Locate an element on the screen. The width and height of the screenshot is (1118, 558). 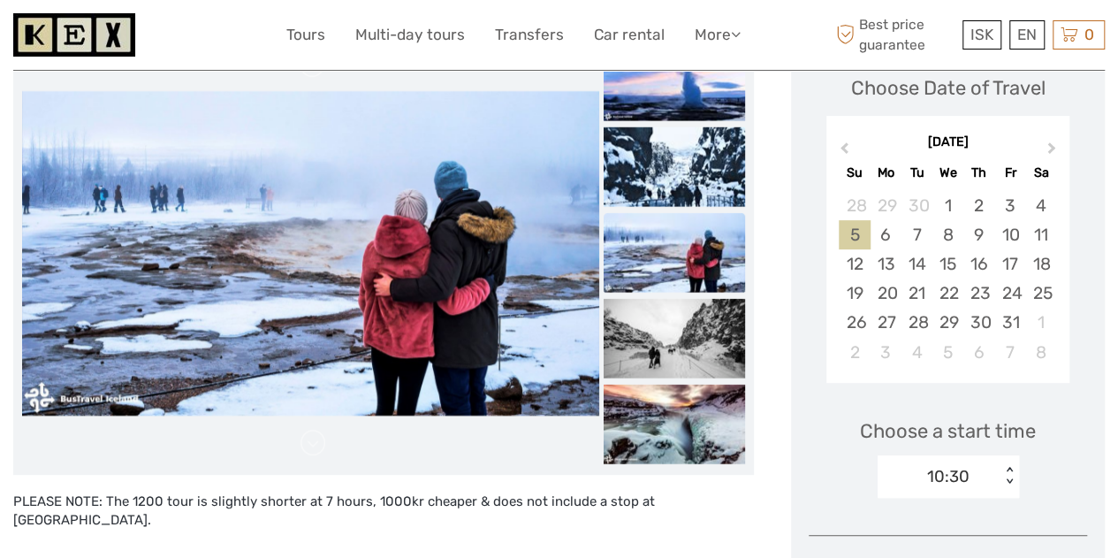
img: e8b70409719e452d96a63ff1957ca5a5_slider_thumbnail.jpeg is located at coordinates (674, 166).